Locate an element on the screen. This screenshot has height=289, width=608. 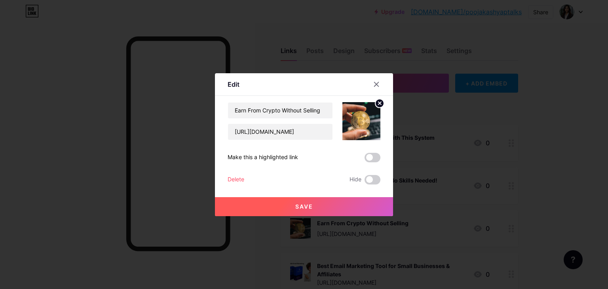
div: Edit is located at coordinates (234, 84).